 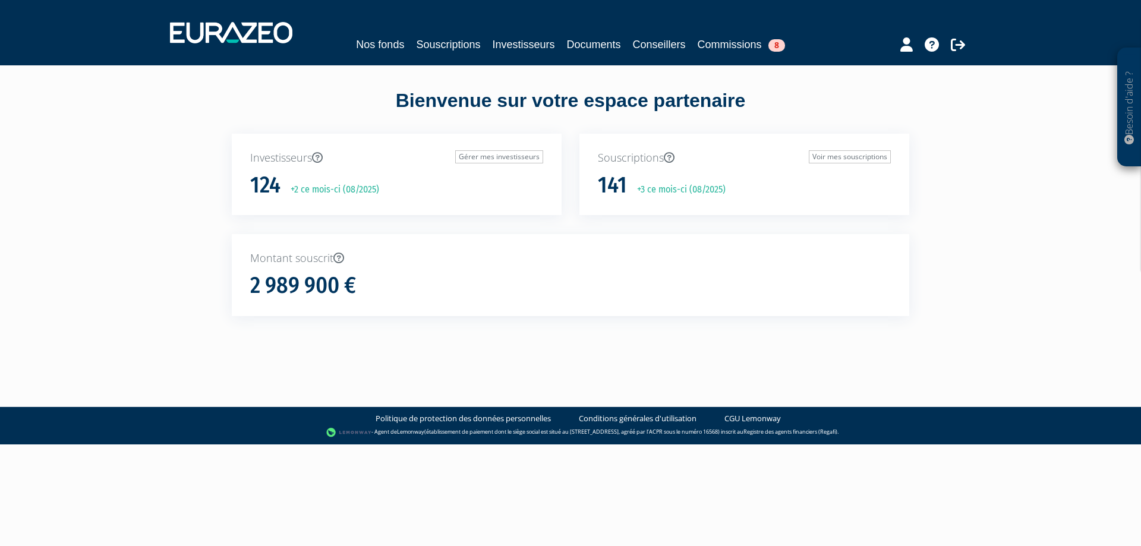 What do you see at coordinates (659, 45) in the screenshot?
I see `a: Conseillers` at bounding box center [659, 45].